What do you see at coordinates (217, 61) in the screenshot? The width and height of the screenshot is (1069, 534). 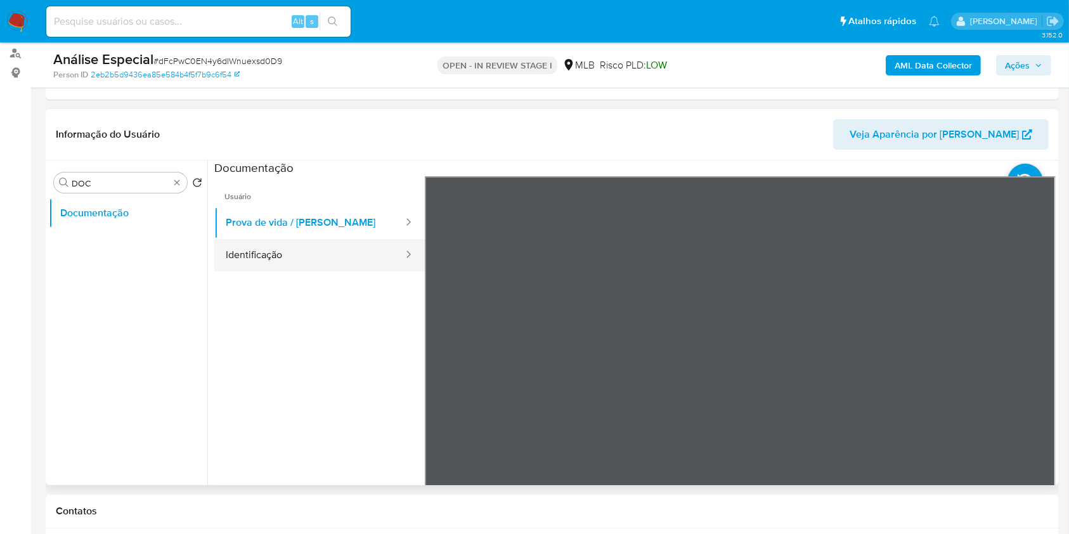 I see `span: # dFcPwC0EN4y6dIWnuexsd0D9` at bounding box center [217, 61].